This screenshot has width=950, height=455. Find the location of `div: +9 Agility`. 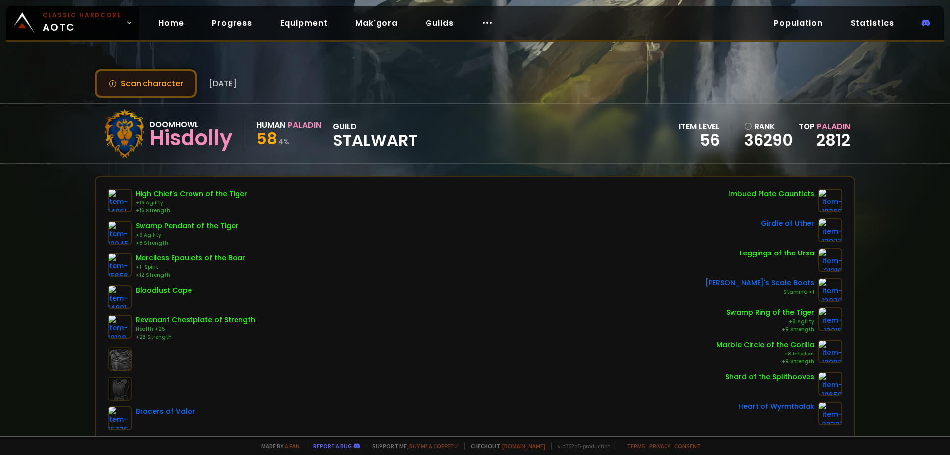

div: +9 Agility is located at coordinates (187, 235).